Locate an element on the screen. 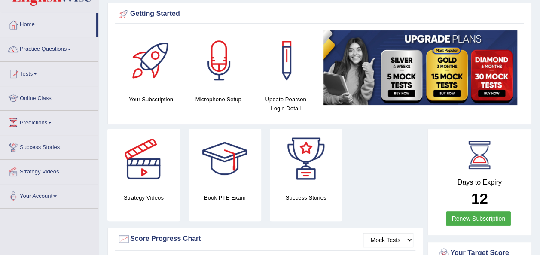 The image size is (540, 255). h4: Strategy Videos is located at coordinates (143, 198).